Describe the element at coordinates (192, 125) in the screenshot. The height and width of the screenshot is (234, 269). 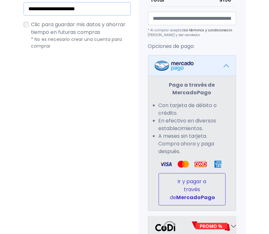
I see `li: En efectivo en diversos establecimientos.` at that location.